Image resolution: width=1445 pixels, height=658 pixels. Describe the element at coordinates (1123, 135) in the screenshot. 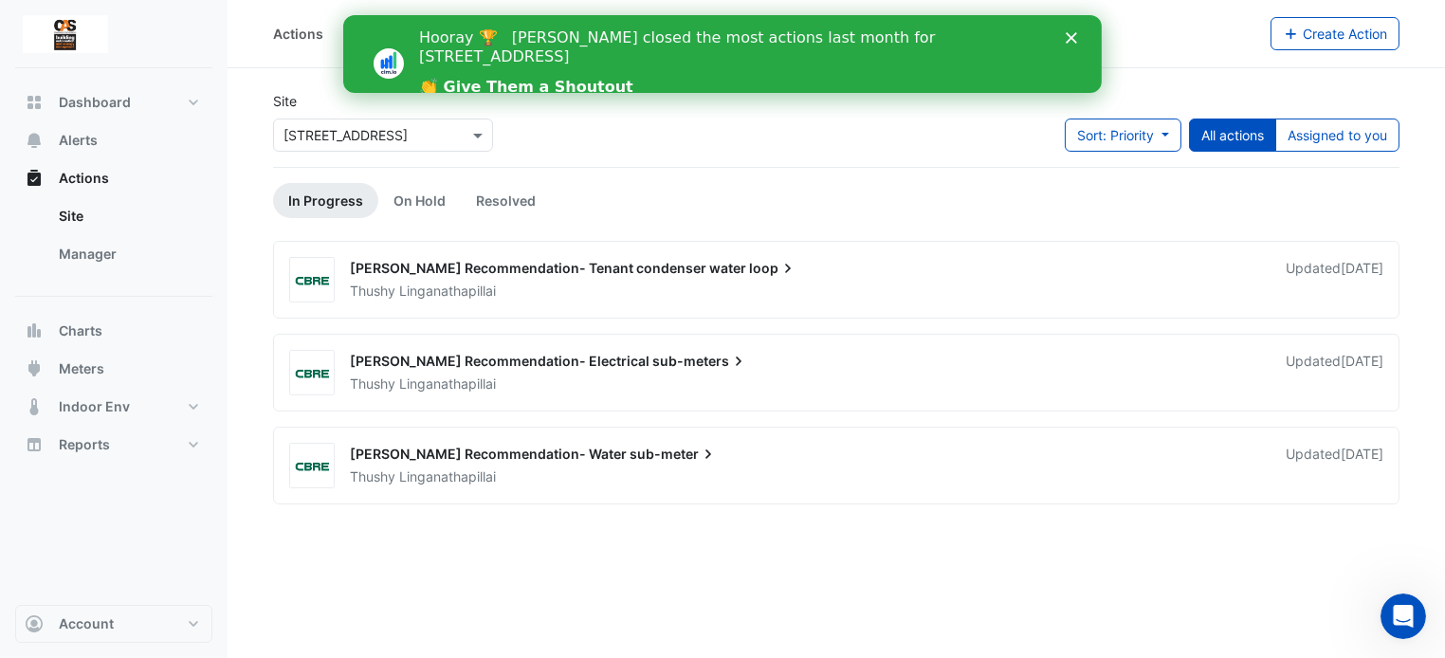

I see `button: Sort: Priority` at that location.